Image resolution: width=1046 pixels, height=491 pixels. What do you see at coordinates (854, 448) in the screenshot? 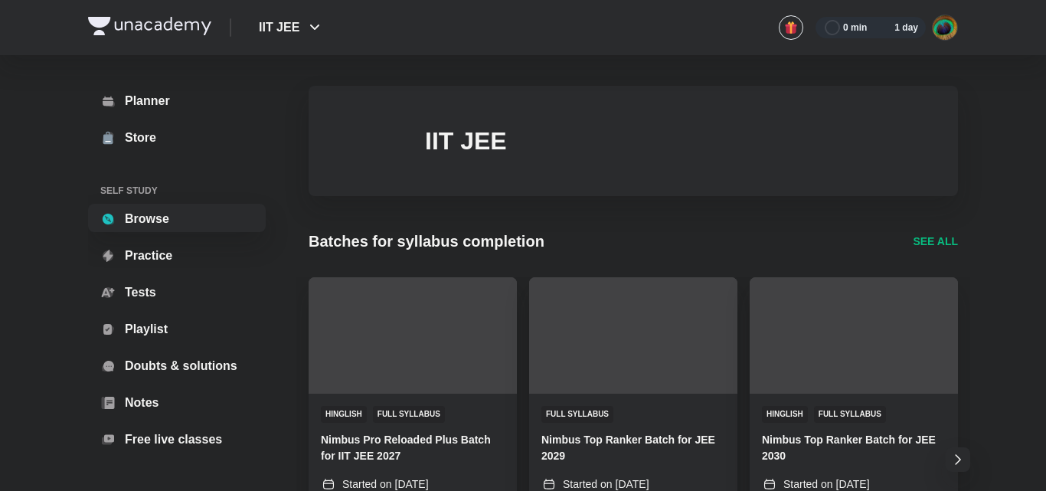
I see `h4: Nimbus Top Ranker Batch for JEE 2030` at bounding box center [854, 448].